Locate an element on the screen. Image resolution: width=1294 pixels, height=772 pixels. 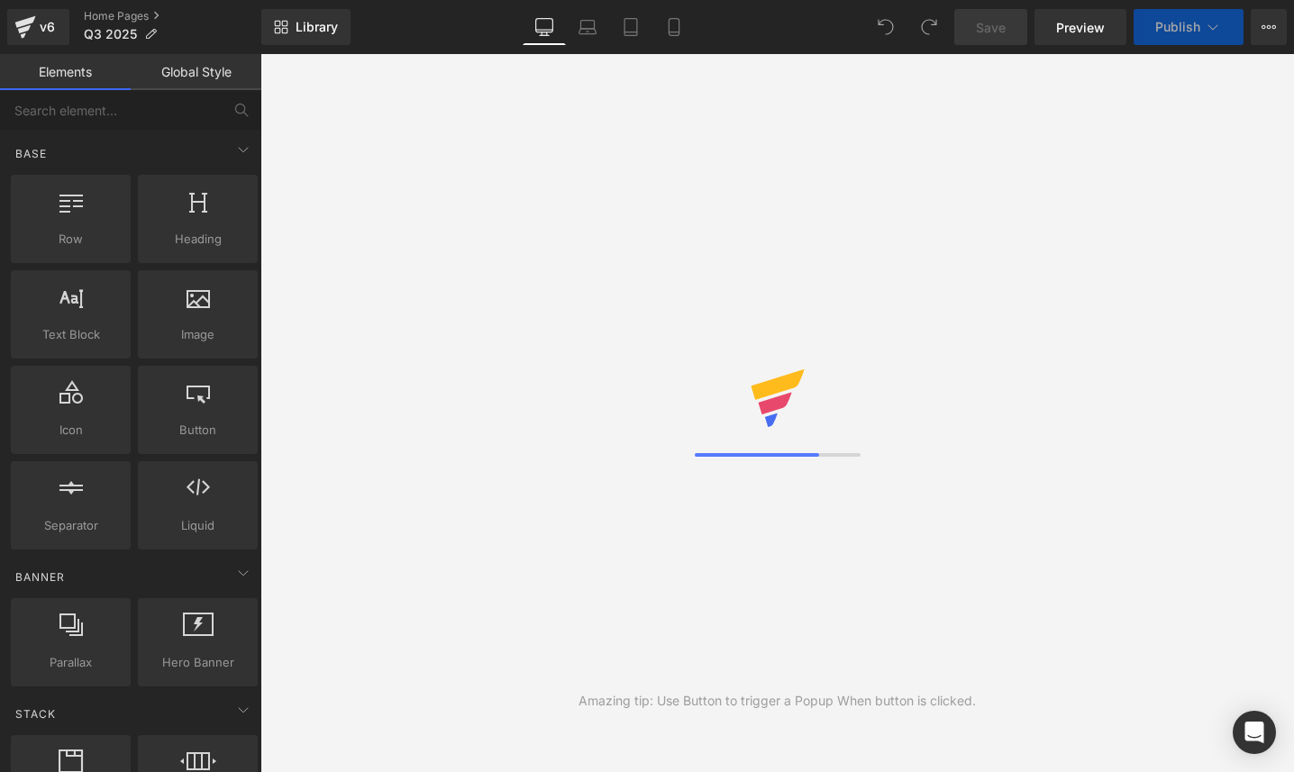
span: Library is located at coordinates (316, 27).